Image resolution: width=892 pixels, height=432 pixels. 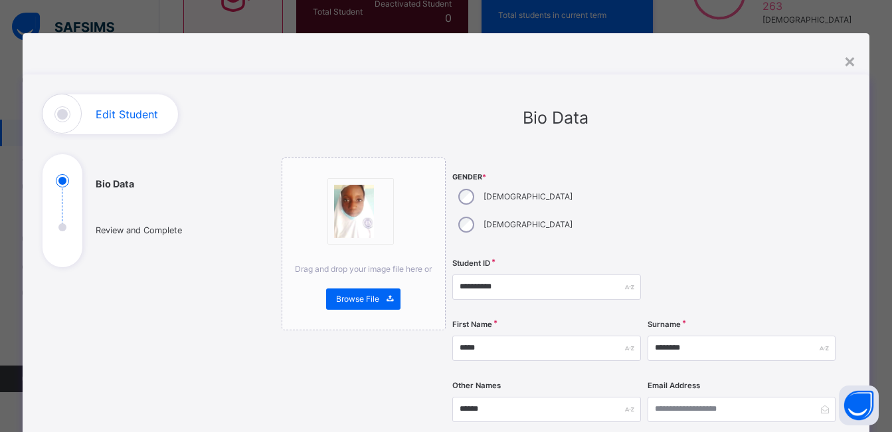 What do you see at coordinates (471, 263) in the screenshot?
I see `label: Student ID` at bounding box center [471, 263].